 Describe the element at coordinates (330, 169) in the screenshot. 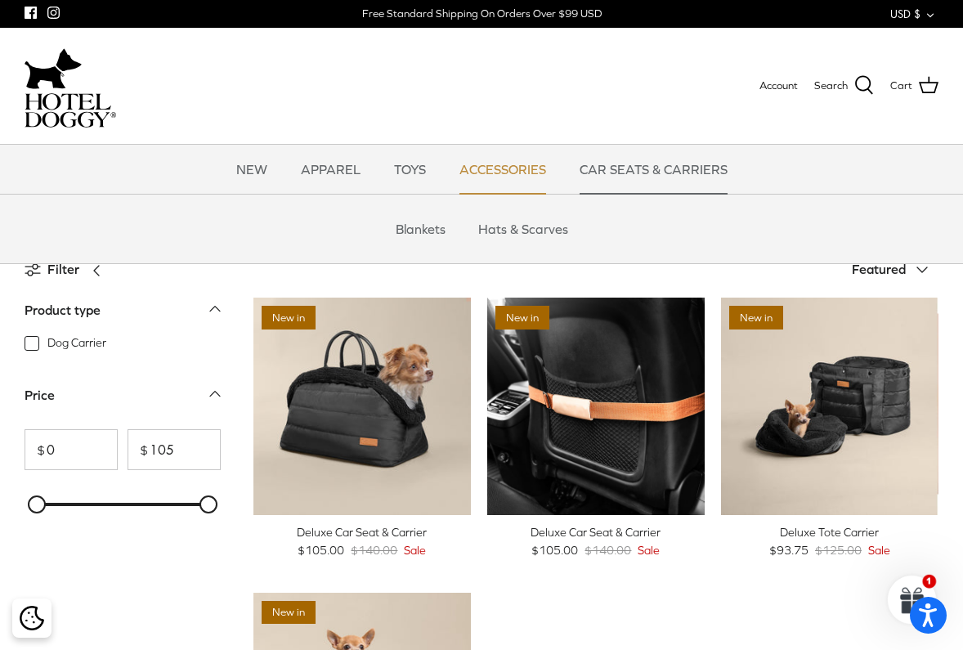

I see `a: APPAREL` at that location.